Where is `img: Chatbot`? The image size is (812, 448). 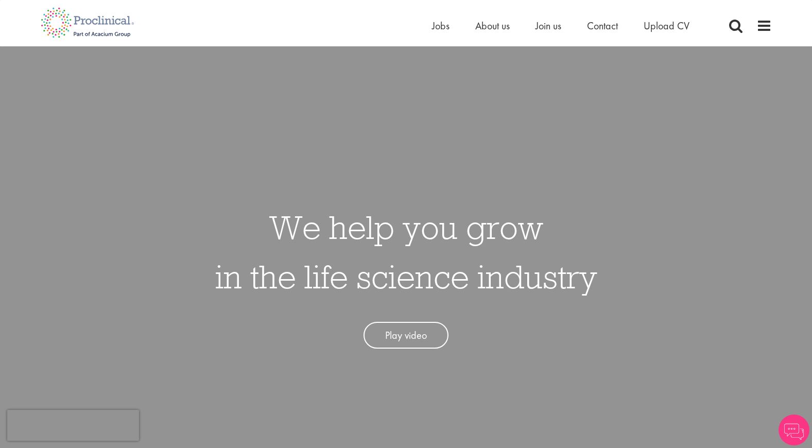 img: Chatbot is located at coordinates (794, 430).